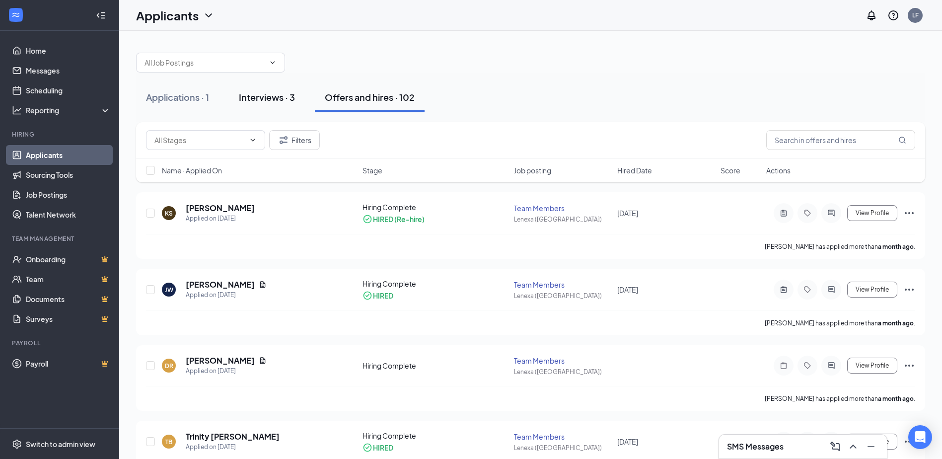 The width and height of the screenshot is (942, 459). I want to click on div: Offers and hires · 102, so click(369, 97).